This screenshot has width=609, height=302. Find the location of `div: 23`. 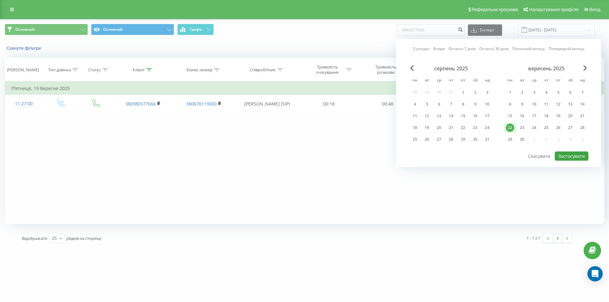

div: 23 is located at coordinates (522, 128).